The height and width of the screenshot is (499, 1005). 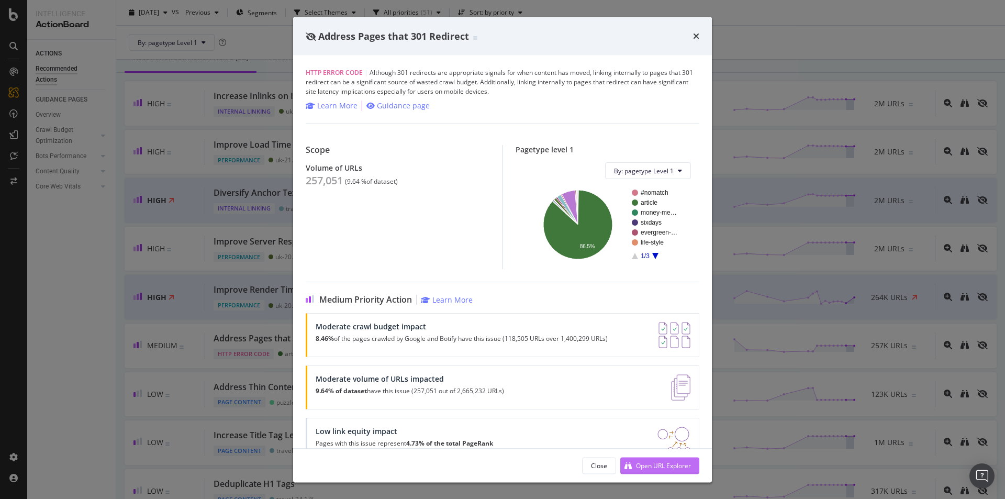 I want to click on strong: 4.73% of the total PageRank, so click(x=450, y=443).